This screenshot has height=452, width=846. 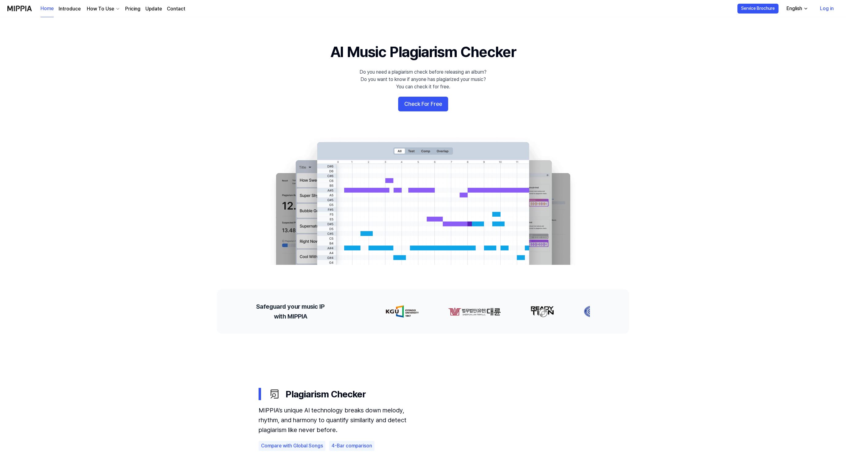 I want to click on img: main Image, so click(x=423, y=200).